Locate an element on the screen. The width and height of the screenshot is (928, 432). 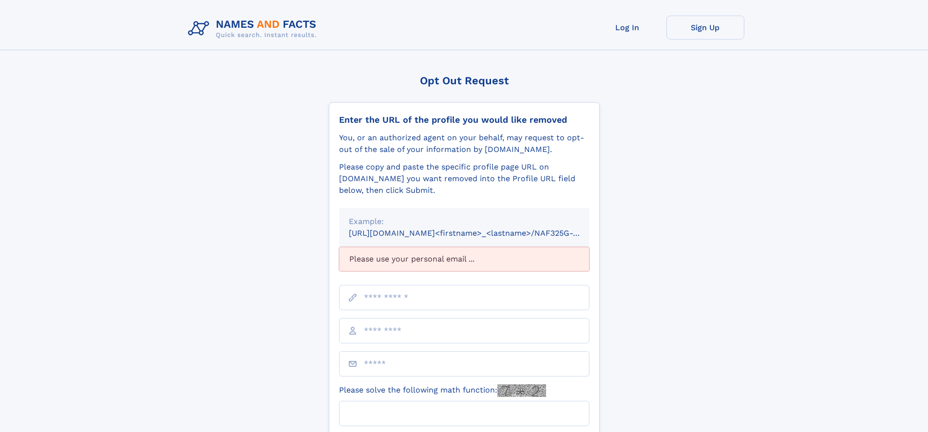
label: Please solve the following math function: is located at coordinates (442, 391).